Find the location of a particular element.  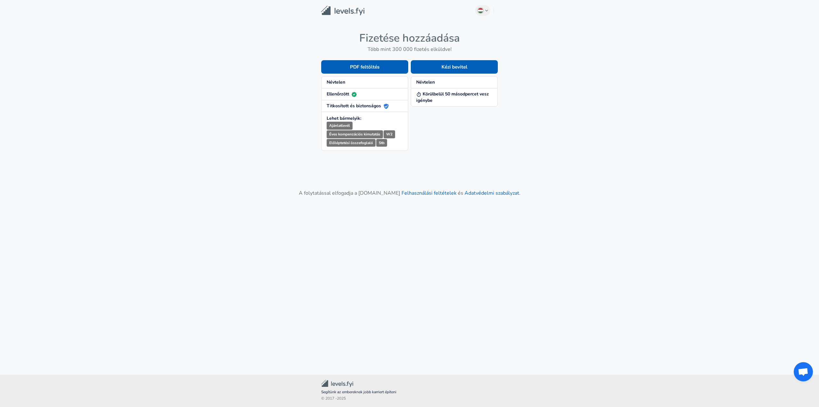

button: PDF feltöltés is located at coordinates (365, 67).